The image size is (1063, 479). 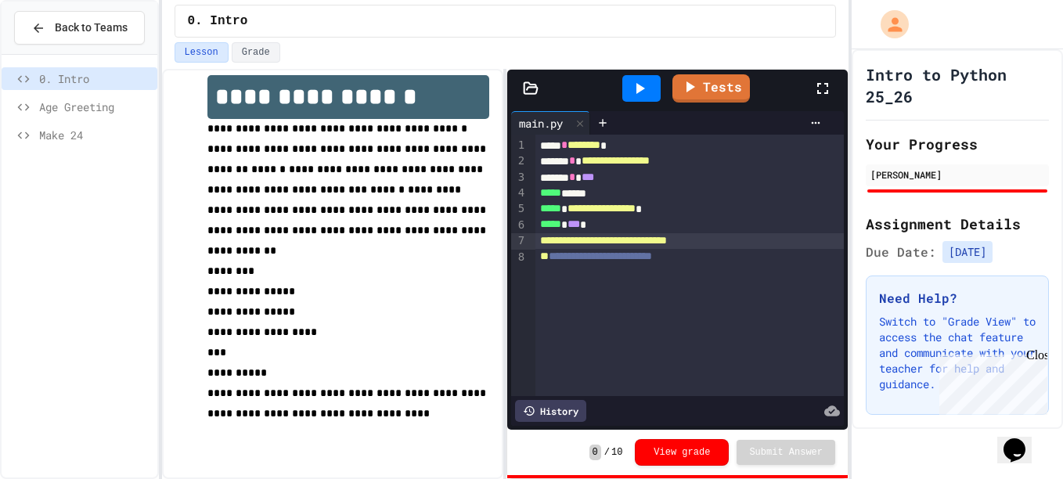 What do you see at coordinates (519, 161) in the screenshot?
I see `div: 2` at bounding box center [519, 161].